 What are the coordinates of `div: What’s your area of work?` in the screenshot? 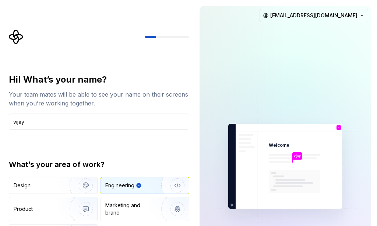 It's located at (99, 164).